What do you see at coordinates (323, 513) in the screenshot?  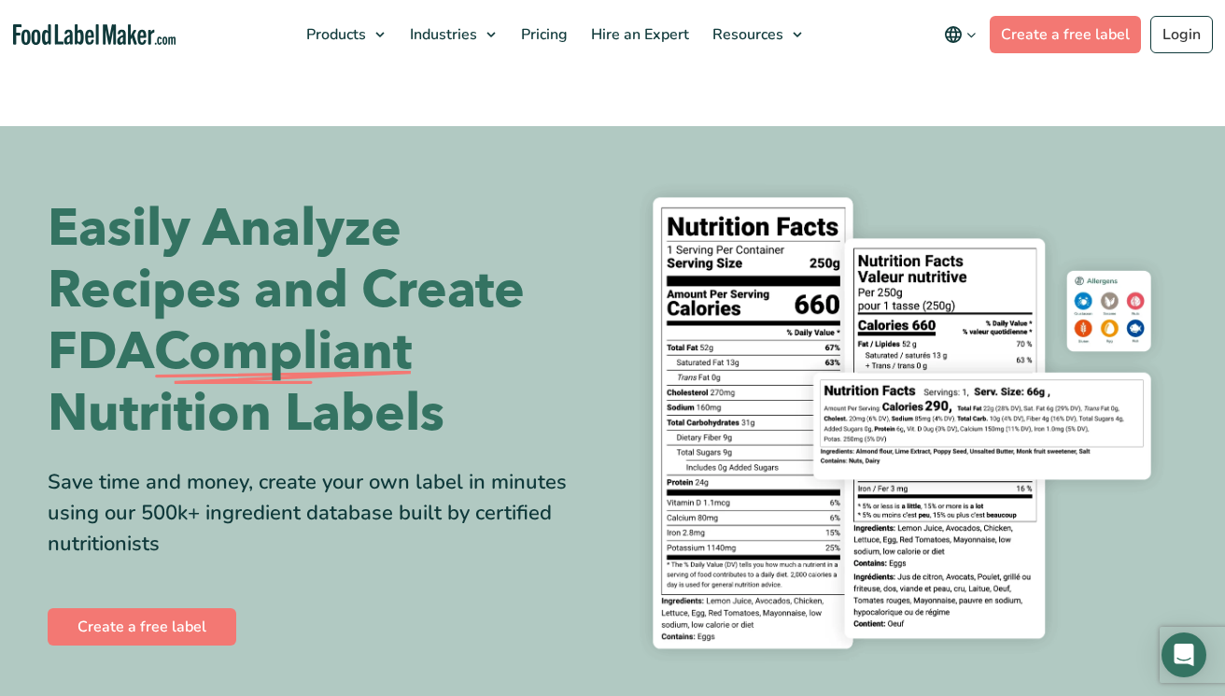 I see `div: Save time and money, create your own label in minutes using our 500k+ ingredient database built b...` at bounding box center [323, 513].